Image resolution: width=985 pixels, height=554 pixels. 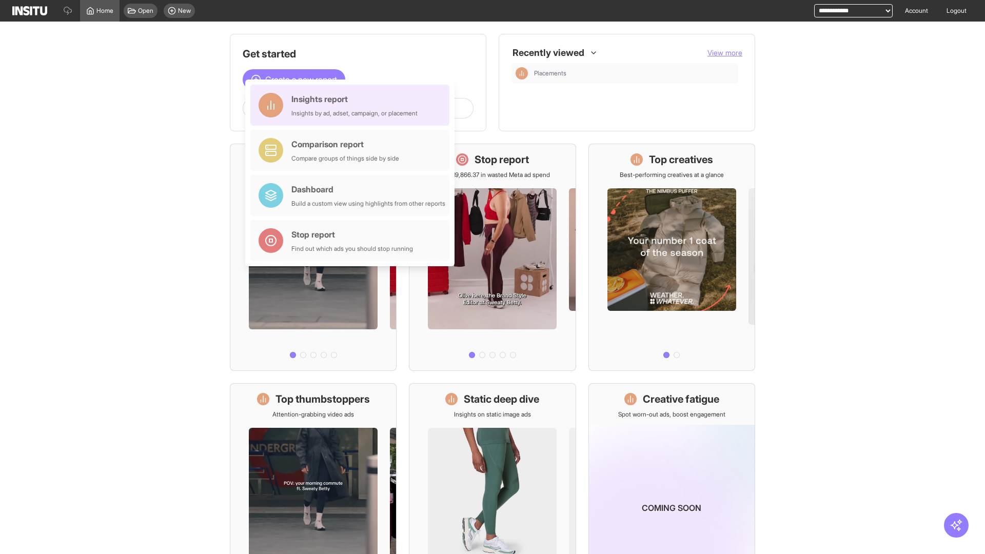 I want to click on div: Insights by ad, adset, campaign, or placement, so click(x=354, y=113).